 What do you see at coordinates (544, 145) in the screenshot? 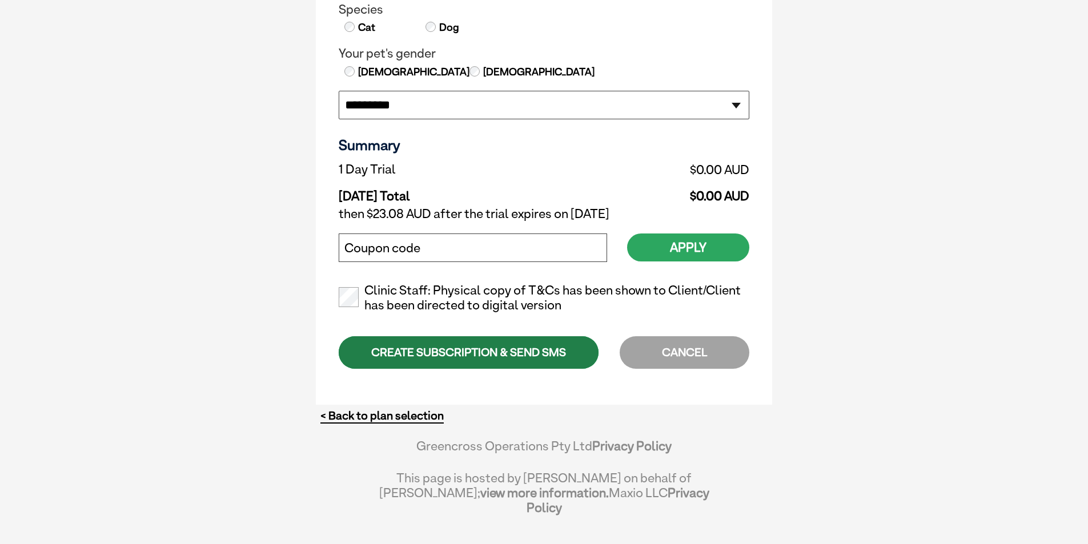
I see `h3: Summary` at bounding box center [544, 145].